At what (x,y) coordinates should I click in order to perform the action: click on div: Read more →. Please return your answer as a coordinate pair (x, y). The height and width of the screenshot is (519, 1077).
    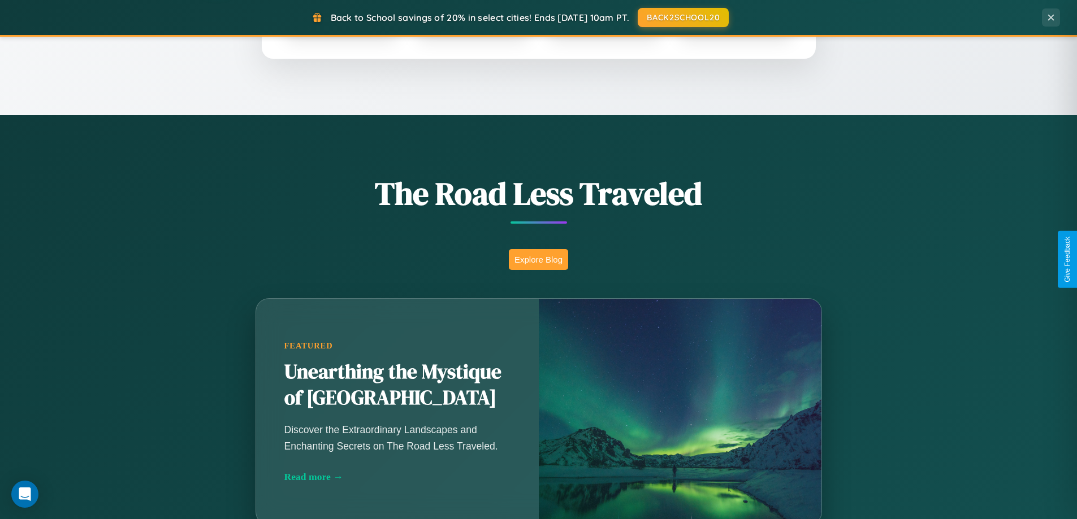
    Looking at the image, I should click on (397, 477).